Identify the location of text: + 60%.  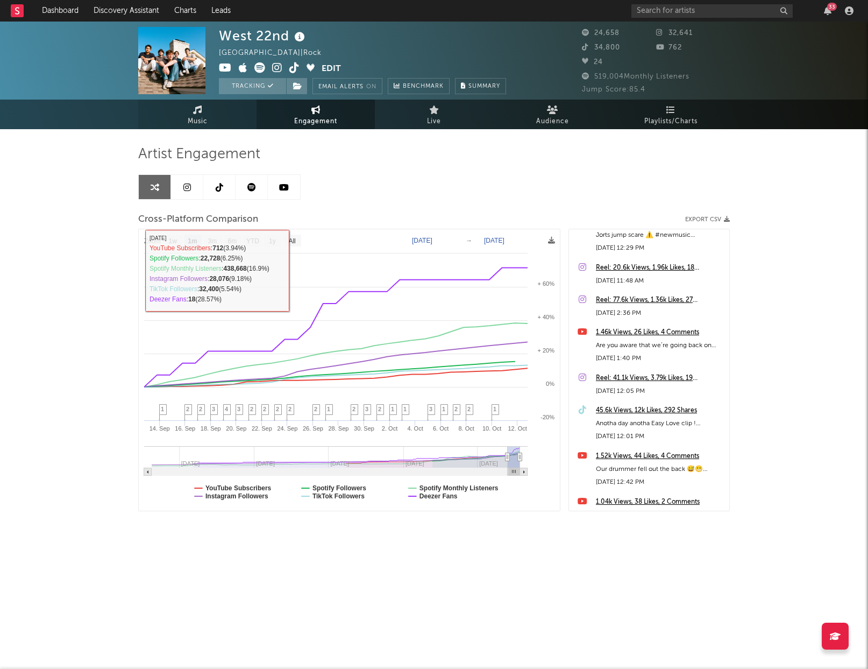
(547, 284).